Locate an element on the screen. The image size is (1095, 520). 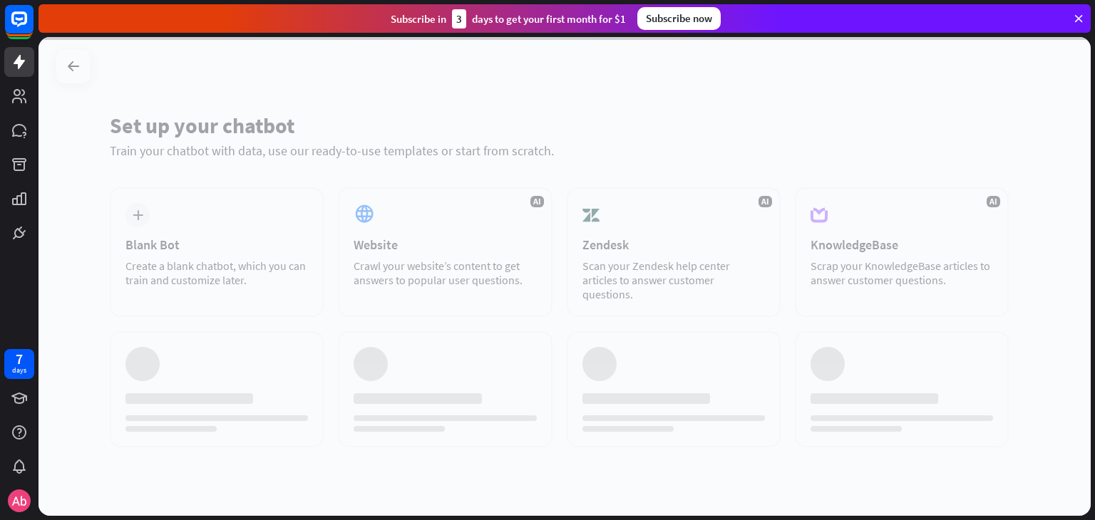
a: 7 days is located at coordinates (19, 364).